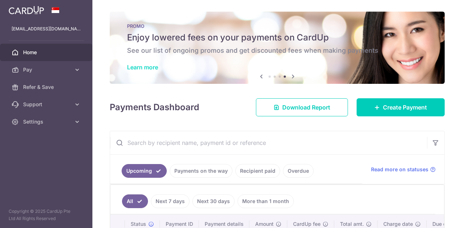  I want to click on p: PROMO, so click(277, 26).